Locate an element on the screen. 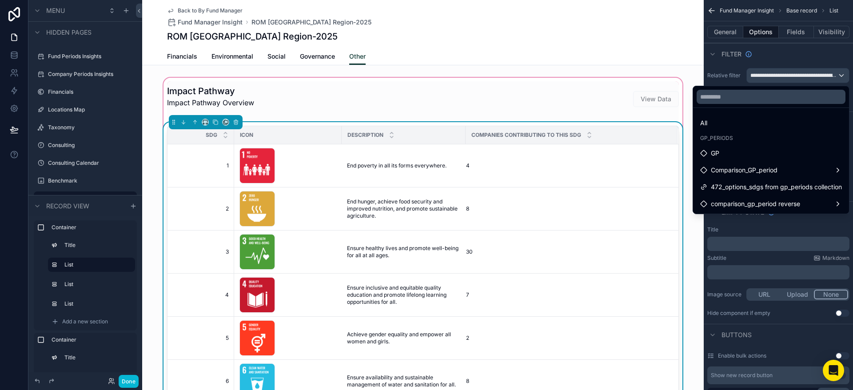 This screenshot has height=390, width=853. span: Icon is located at coordinates (247, 135).